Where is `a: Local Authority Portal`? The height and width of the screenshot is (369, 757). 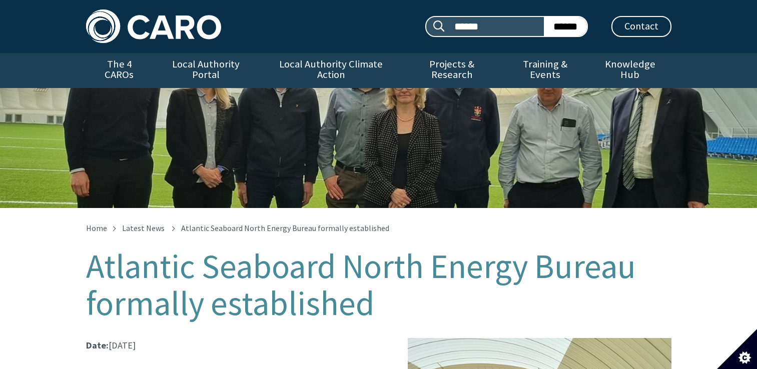 a: Local Authority Portal is located at coordinates (206, 71).